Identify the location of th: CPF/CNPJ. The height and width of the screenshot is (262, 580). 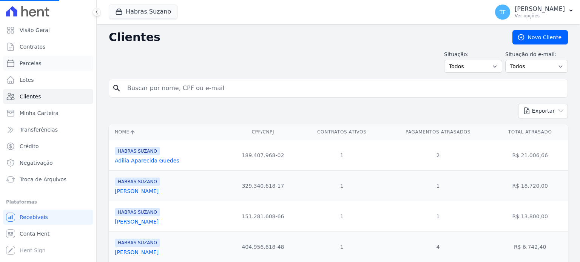
(263, 132).